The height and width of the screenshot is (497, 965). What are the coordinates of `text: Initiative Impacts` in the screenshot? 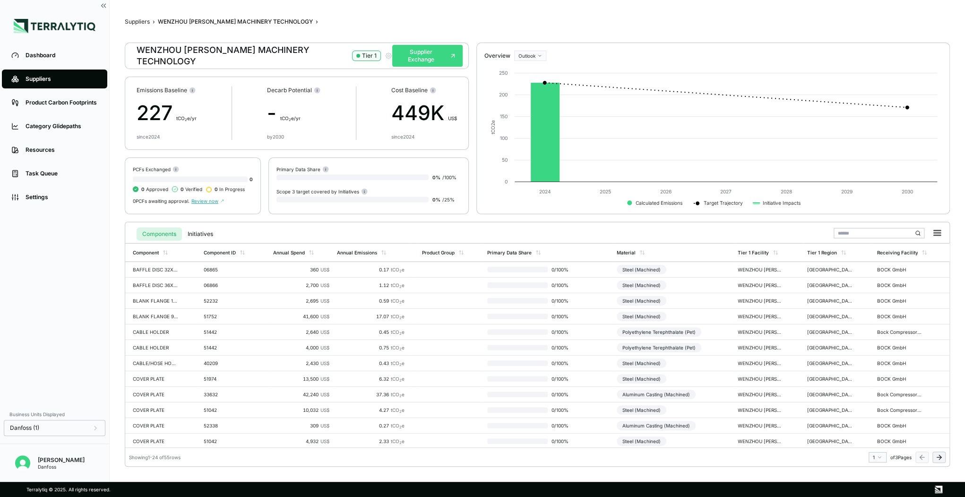 It's located at (781, 203).